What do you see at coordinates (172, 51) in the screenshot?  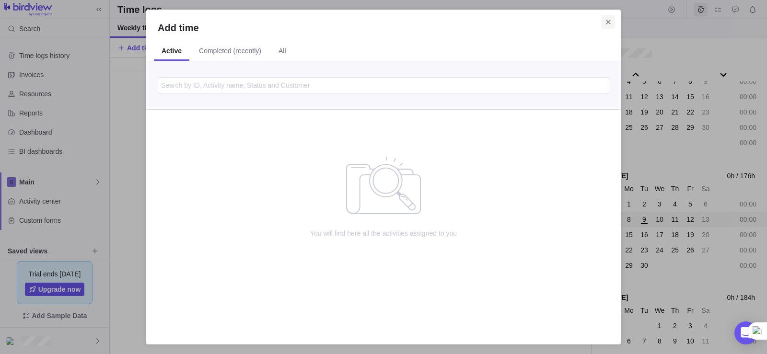 I see `span: Active` at bounding box center [172, 51].